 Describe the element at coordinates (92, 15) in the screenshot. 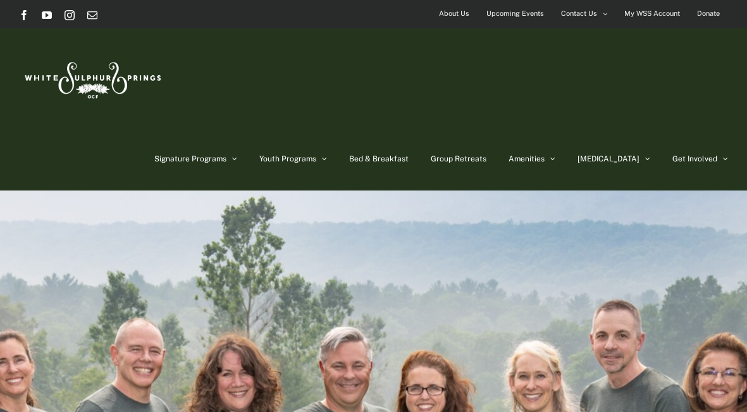

I see `a: Email` at that location.